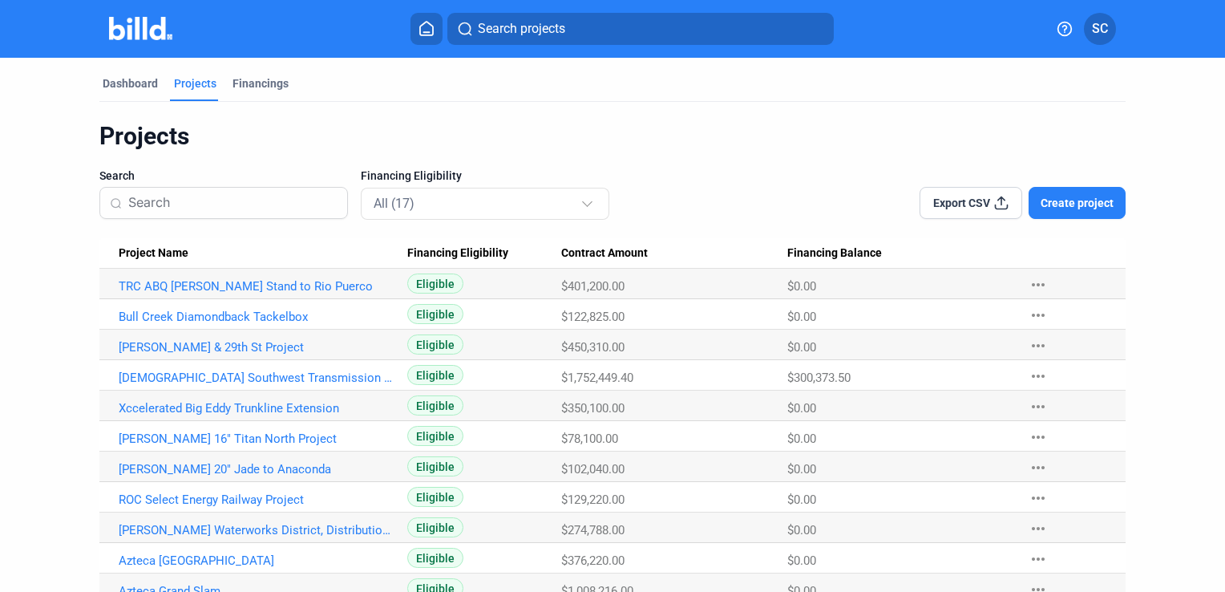 This screenshot has height=592, width=1225. What do you see at coordinates (593, 530) in the screenshot?
I see `span: $274,788.00` at bounding box center [593, 530].